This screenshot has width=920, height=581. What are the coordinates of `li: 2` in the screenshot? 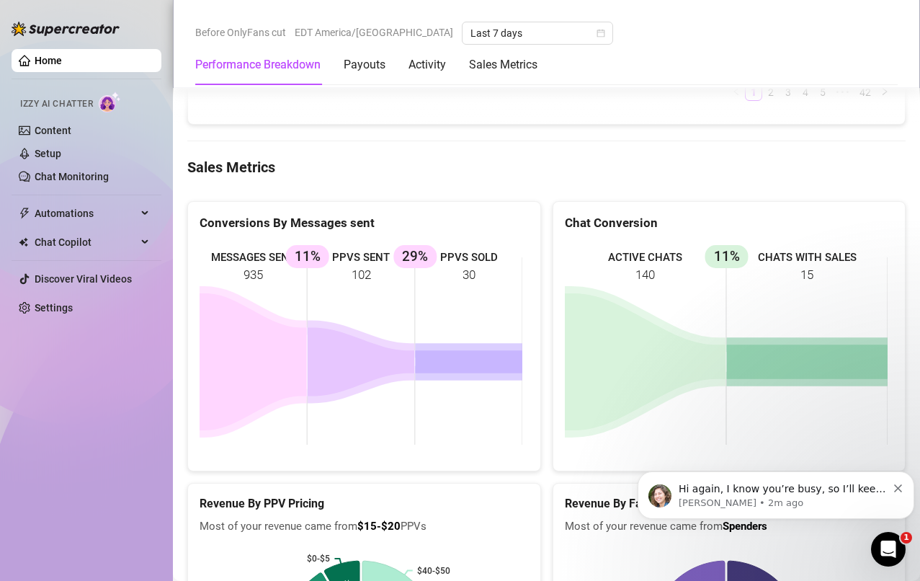 It's located at (771, 92).